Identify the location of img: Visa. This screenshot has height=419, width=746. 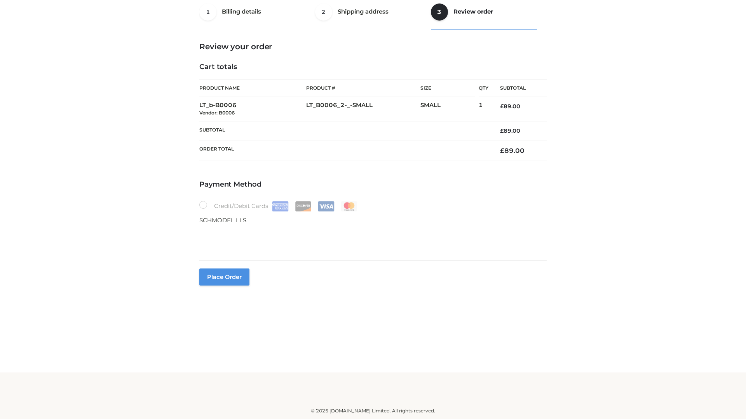
(326, 207).